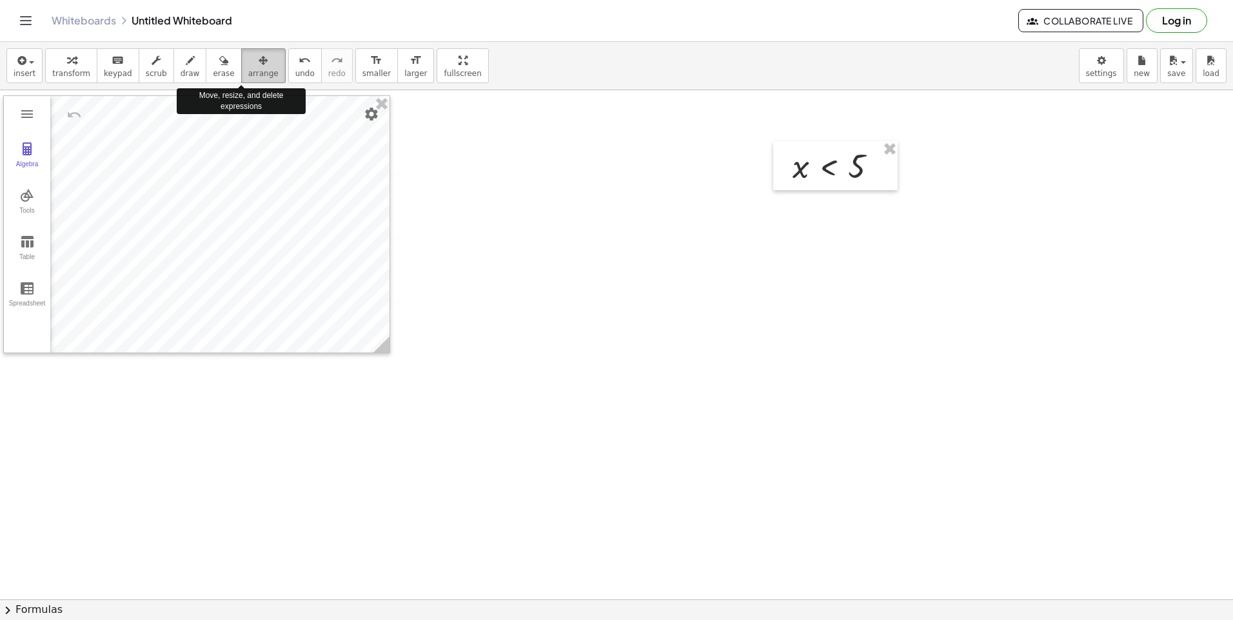 Image resolution: width=1233 pixels, height=620 pixels. What do you see at coordinates (1102, 66) in the screenshot?
I see `button: settings` at bounding box center [1102, 66].